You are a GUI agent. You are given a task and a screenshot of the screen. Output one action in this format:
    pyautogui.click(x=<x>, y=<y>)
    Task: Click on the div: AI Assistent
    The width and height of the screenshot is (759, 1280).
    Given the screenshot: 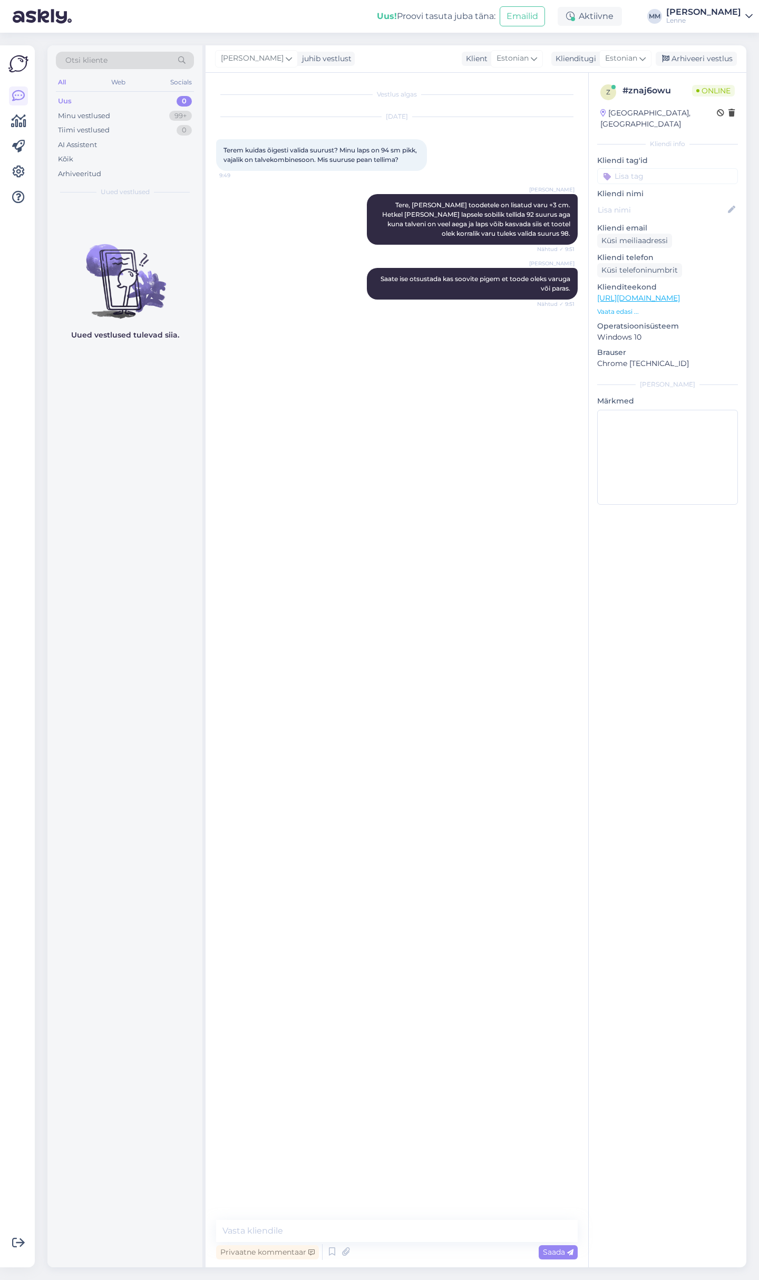 What is the action you would take?
    pyautogui.click(x=78, y=145)
    